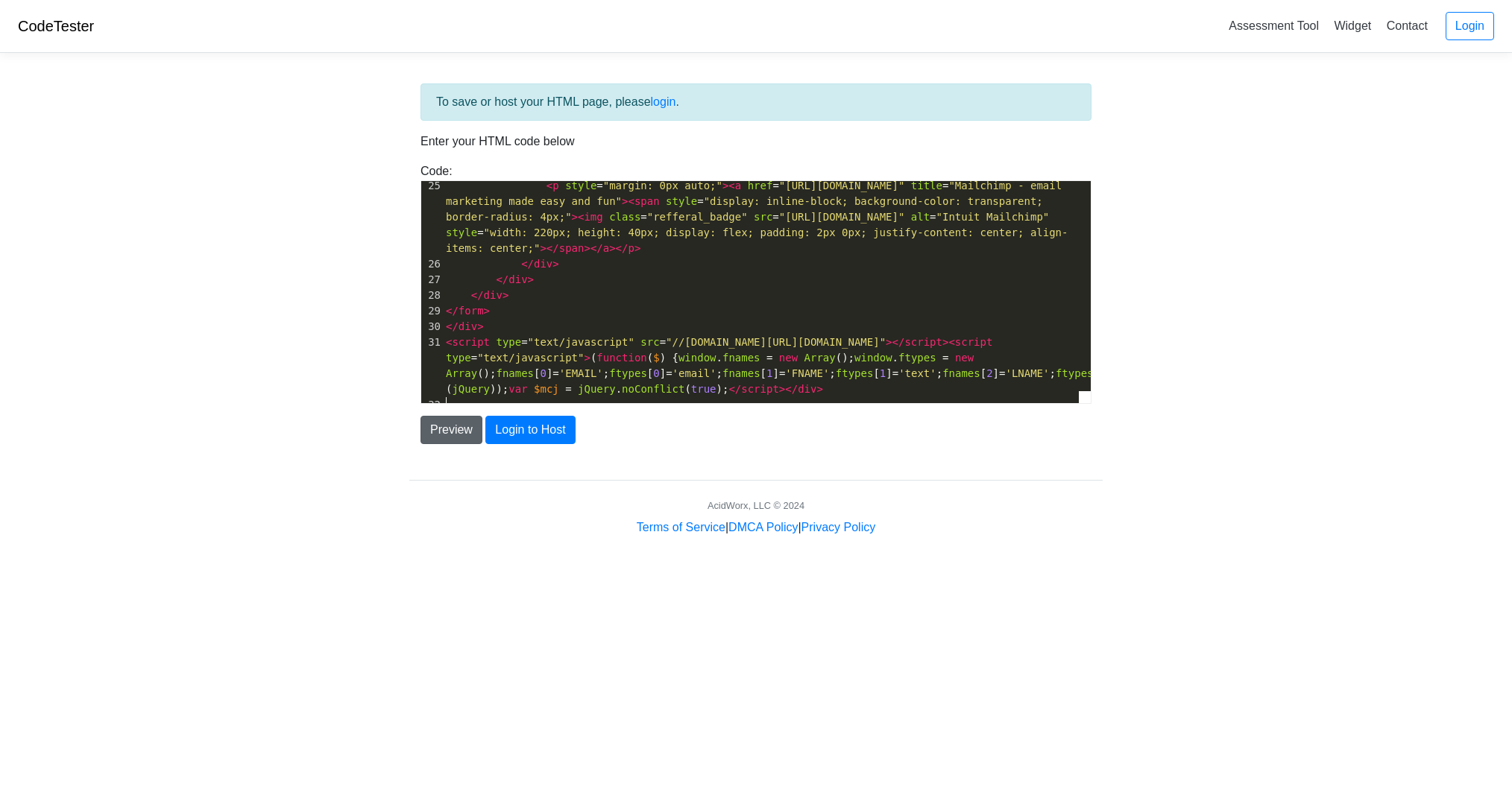  What do you see at coordinates (763, 527) in the screenshot?
I see `a: DMCA Policy` at bounding box center [763, 527].